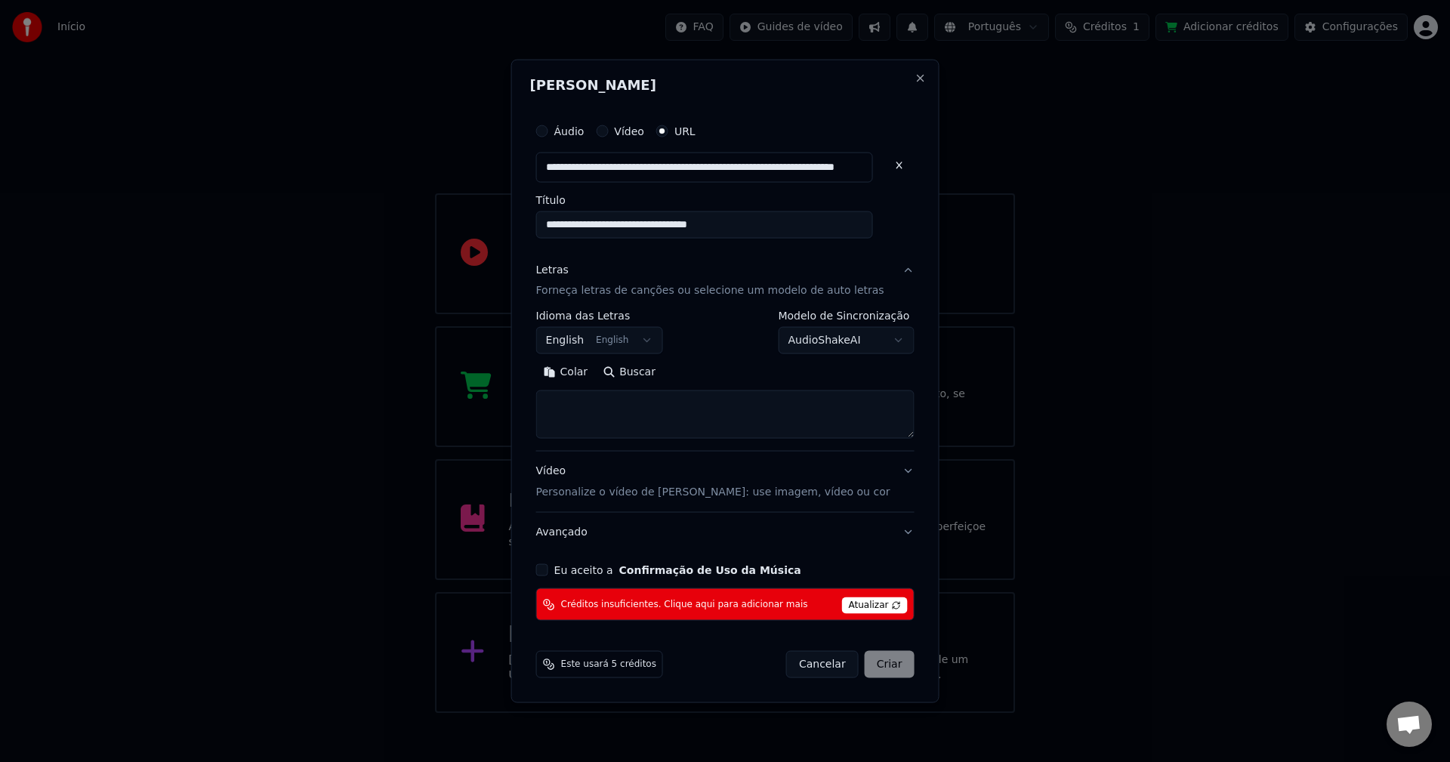 The width and height of the screenshot is (1450, 762). What do you see at coordinates (569, 131) in the screenshot?
I see `label: Áudio` at bounding box center [569, 131].